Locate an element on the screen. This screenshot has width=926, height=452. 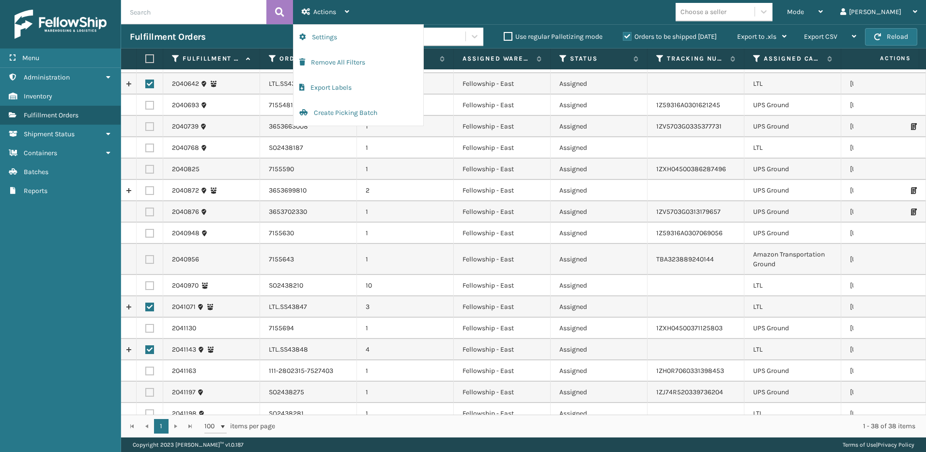
label: Use regular Palletizing mode is located at coordinates (553, 36).